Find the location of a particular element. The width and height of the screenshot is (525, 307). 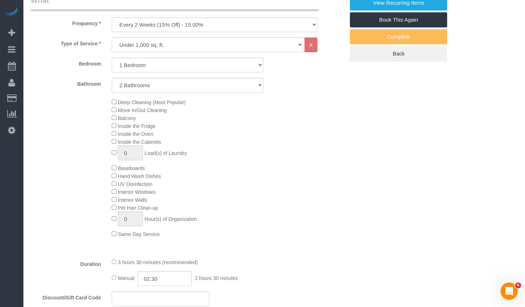

span: Inside the Oven is located at coordinates (136, 134).